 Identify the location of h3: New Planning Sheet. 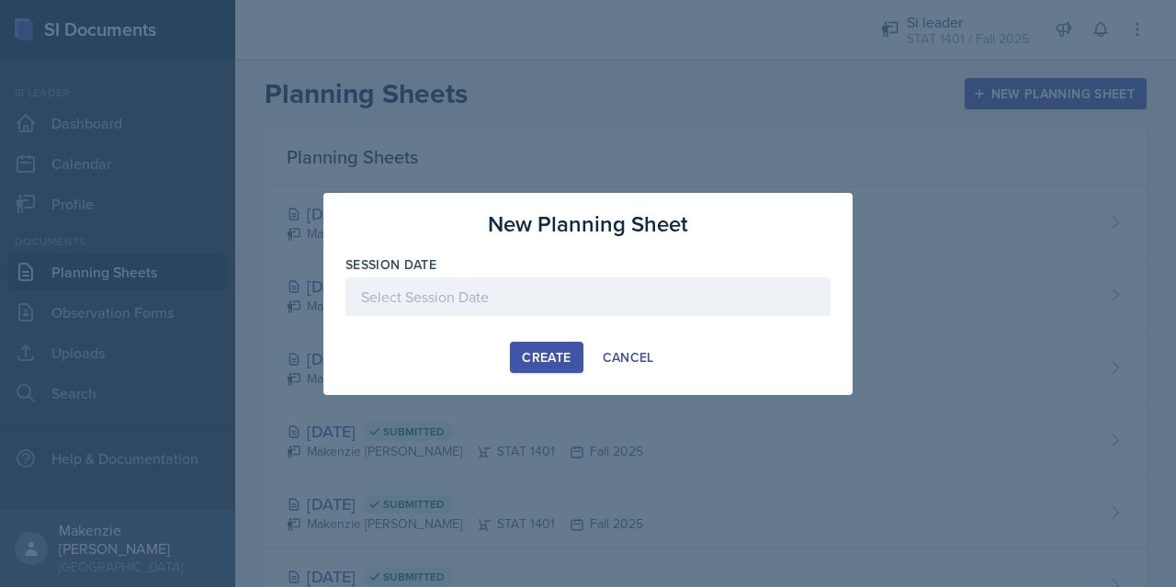
(588, 224).